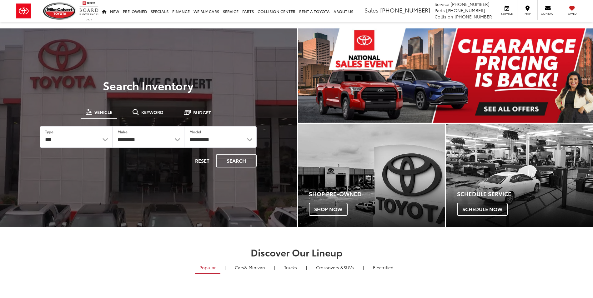 Image resolution: width=593 pixels, height=298 pixels. What do you see at coordinates (49, 132) in the screenshot?
I see `label: Type` at bounding box center [49, 132].